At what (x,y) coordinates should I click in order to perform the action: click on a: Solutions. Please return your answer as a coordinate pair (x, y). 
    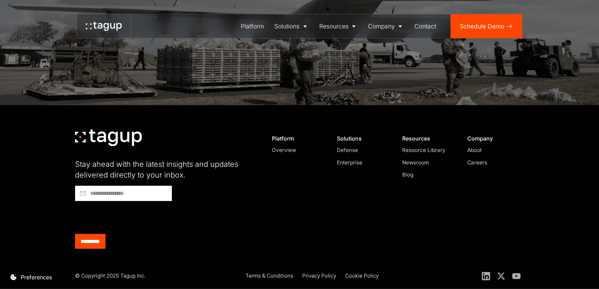
    Looking at the image, I should click on (291, 26).